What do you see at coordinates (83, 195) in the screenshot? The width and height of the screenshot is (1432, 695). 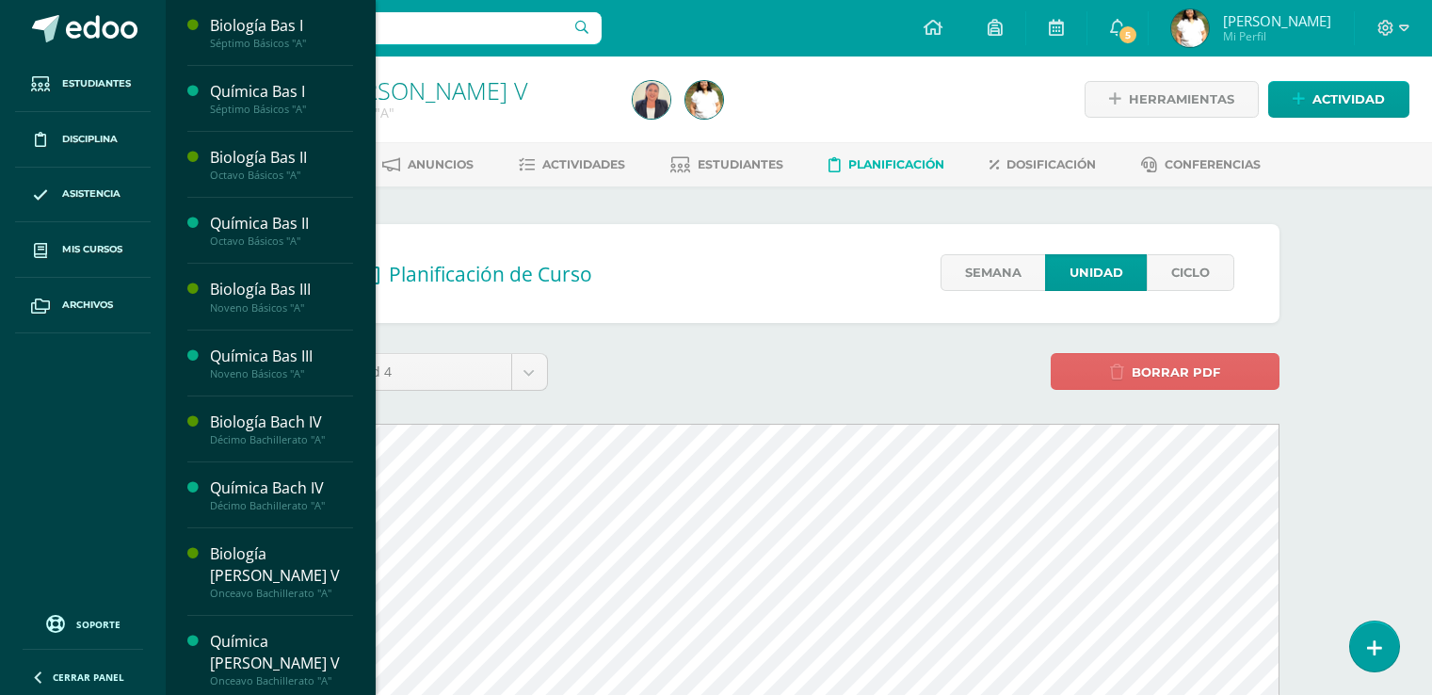 I see `a: Asistencia` at bounding box center [83, 195].